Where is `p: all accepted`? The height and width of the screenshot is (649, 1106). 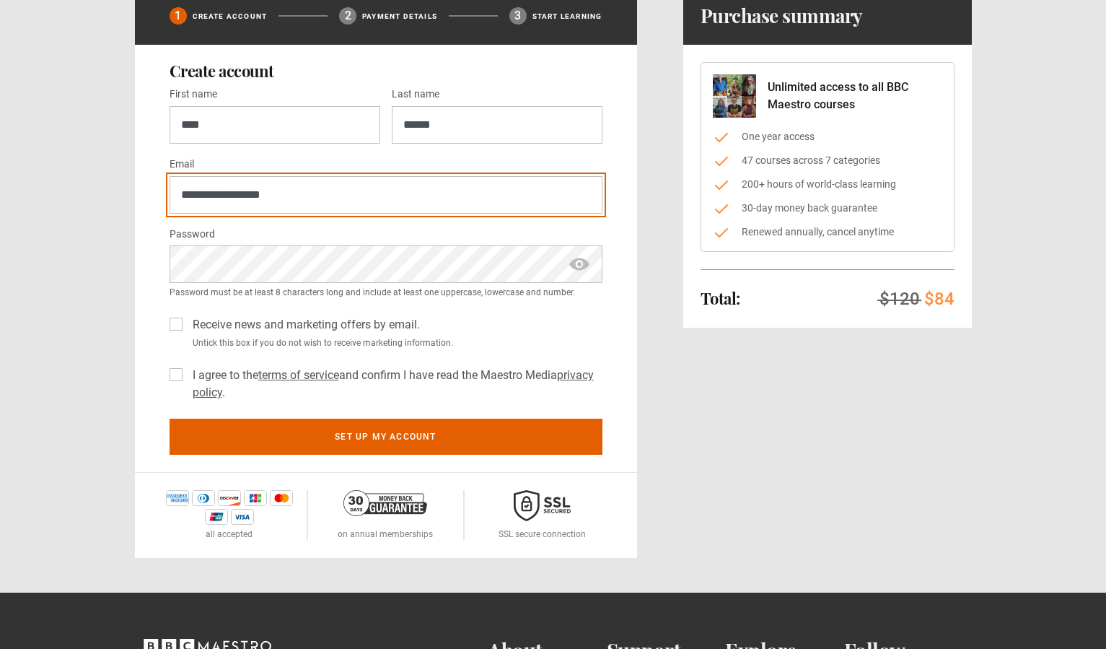
p: all accepted is located at coordinates (229, 534).